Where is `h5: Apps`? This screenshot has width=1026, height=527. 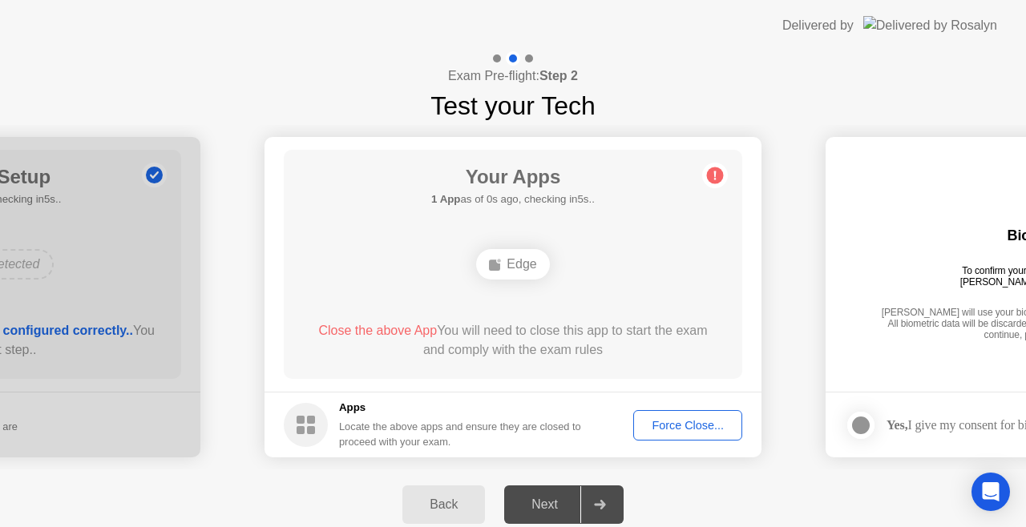
h5: Apps is located at coordinates (460, 408).